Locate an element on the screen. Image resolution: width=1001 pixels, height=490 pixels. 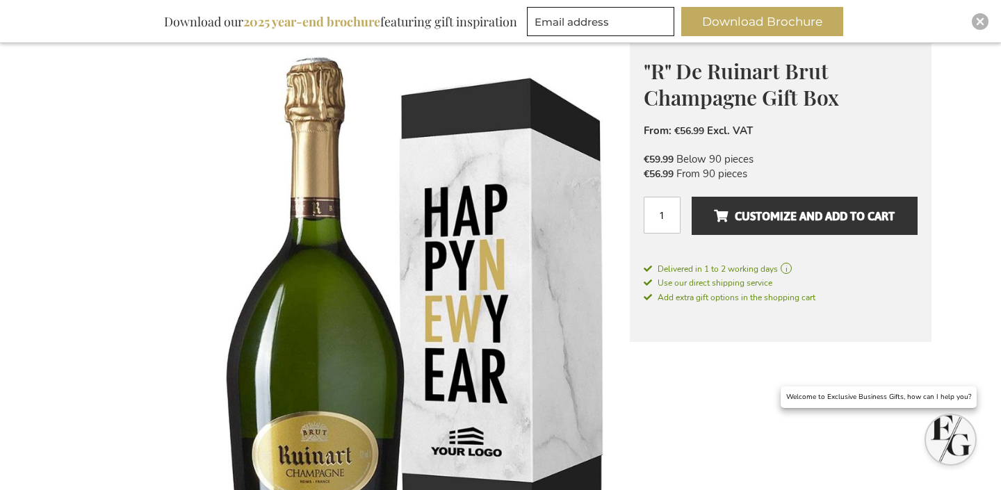
a: Delivered in 1 to 2 working days is located at coordinates (781, 269).